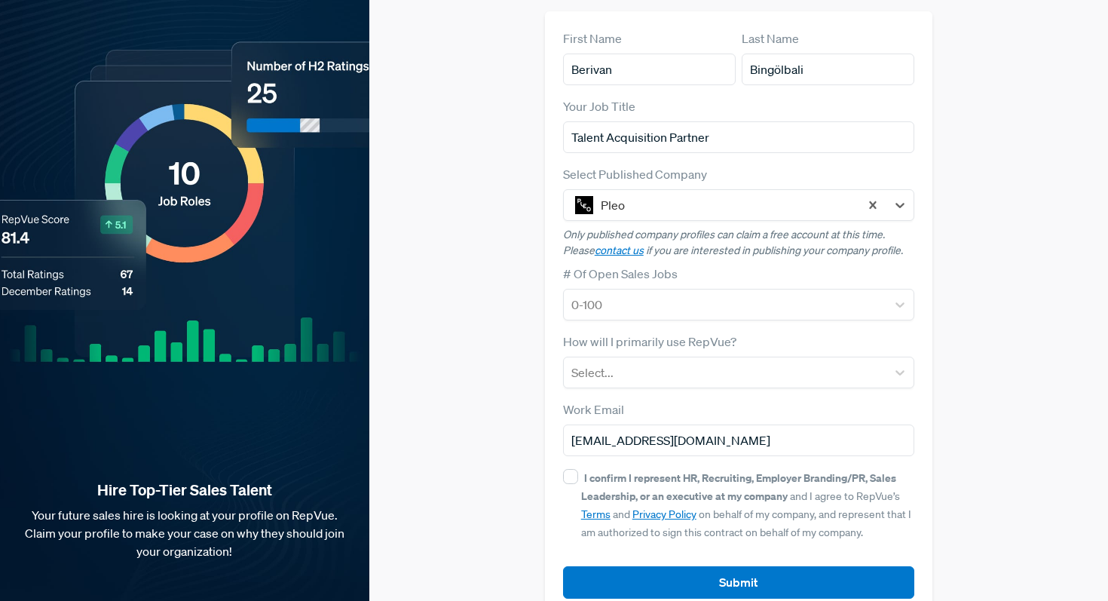 The height and width of the screenshot is (601, 1108). Describe the element at coordinates (584, 205) in the screenshot. I see `img: Pleo` at that location.